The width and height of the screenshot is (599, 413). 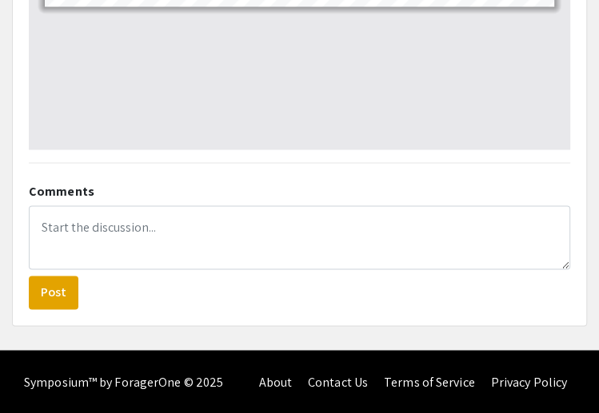 I want to click on a: Contact Us, so click(x=337, y=381).